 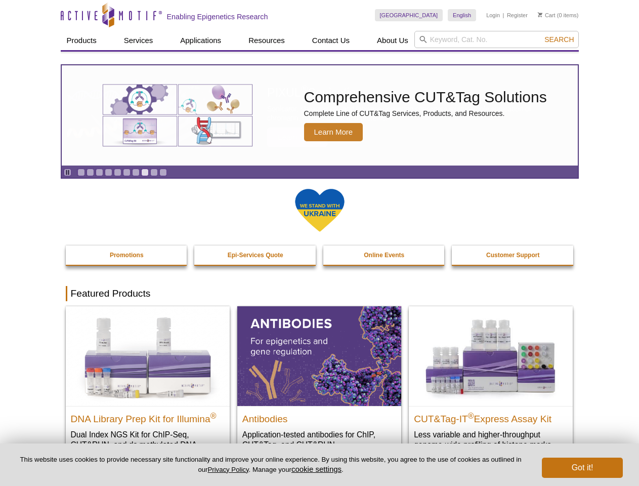 What do you see at coordinates (316, 469) in the screenshot?
I see `button: cookie settings` at bounding box center [316, 469].